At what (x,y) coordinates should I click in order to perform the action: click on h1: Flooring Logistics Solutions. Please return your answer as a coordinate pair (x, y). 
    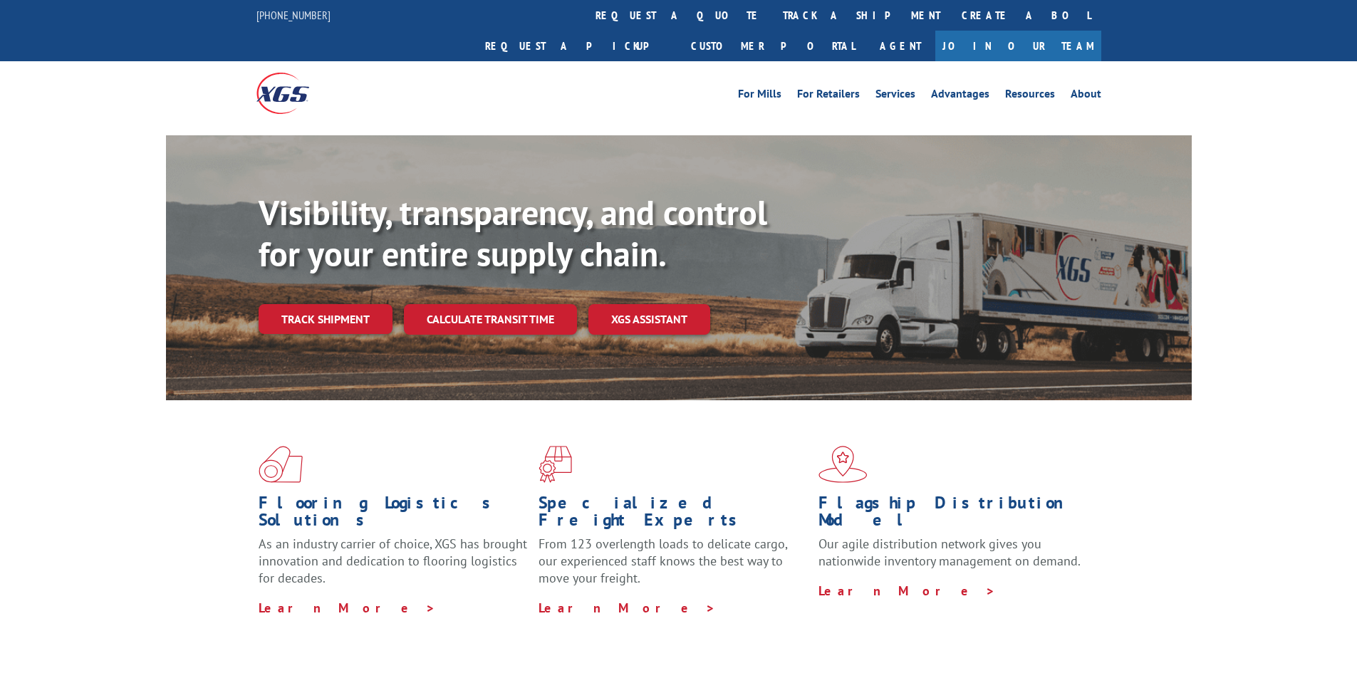
    Looking at the image, I should click on (393, 515).